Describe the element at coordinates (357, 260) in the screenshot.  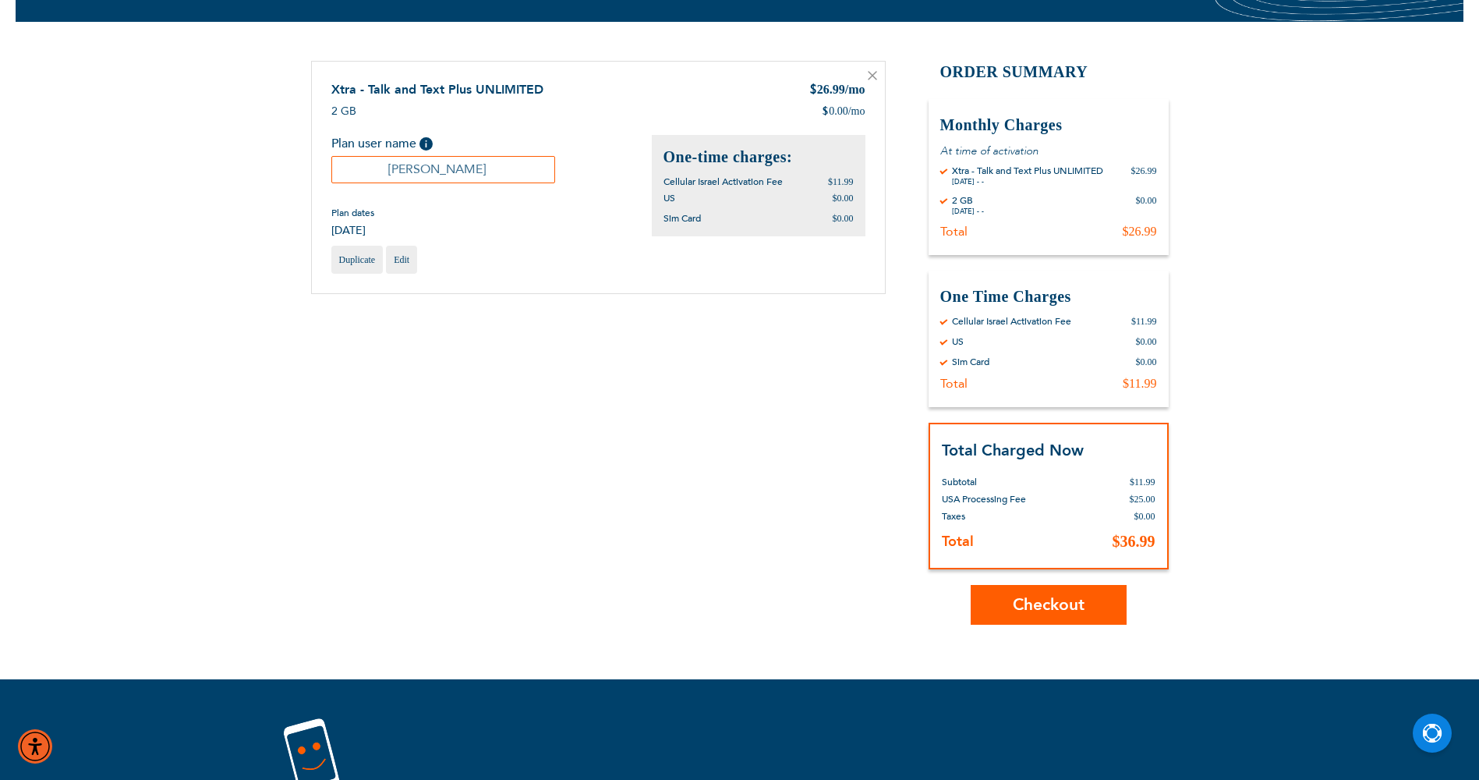
I see `a: Duplicate` at that location.